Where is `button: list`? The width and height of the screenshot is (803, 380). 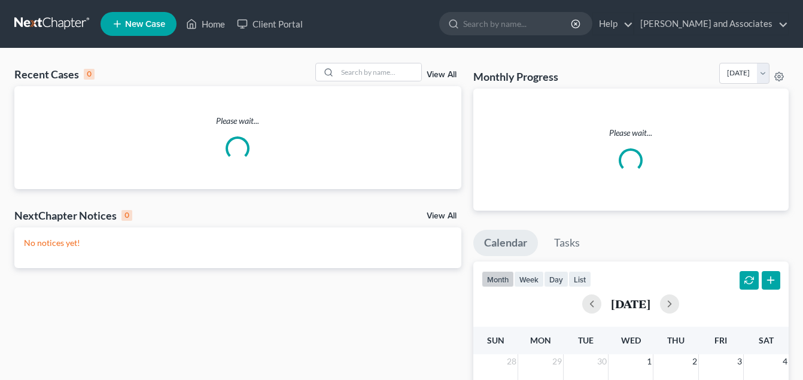 button: list is located at coordinates (580, 279).